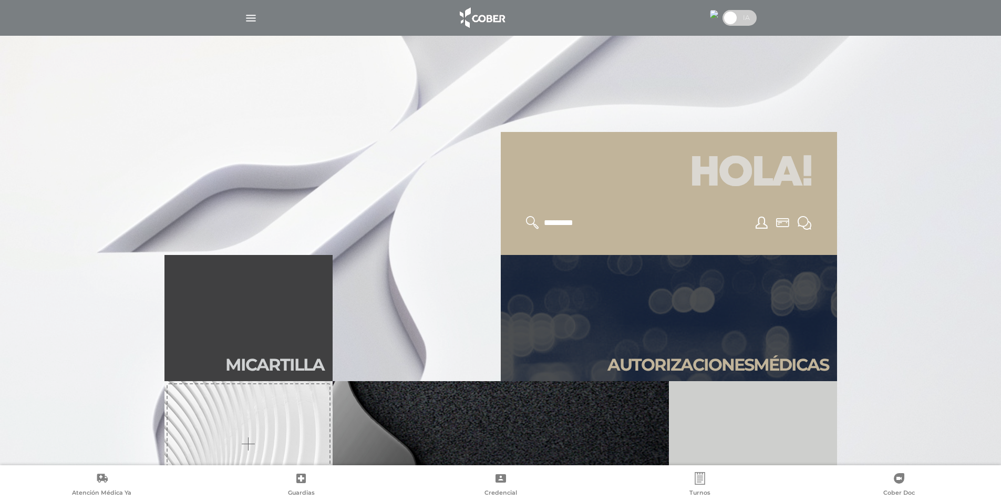 The image size is (1001, 501). I want to click on a: Atención Médica Ya, so click(101, 485).